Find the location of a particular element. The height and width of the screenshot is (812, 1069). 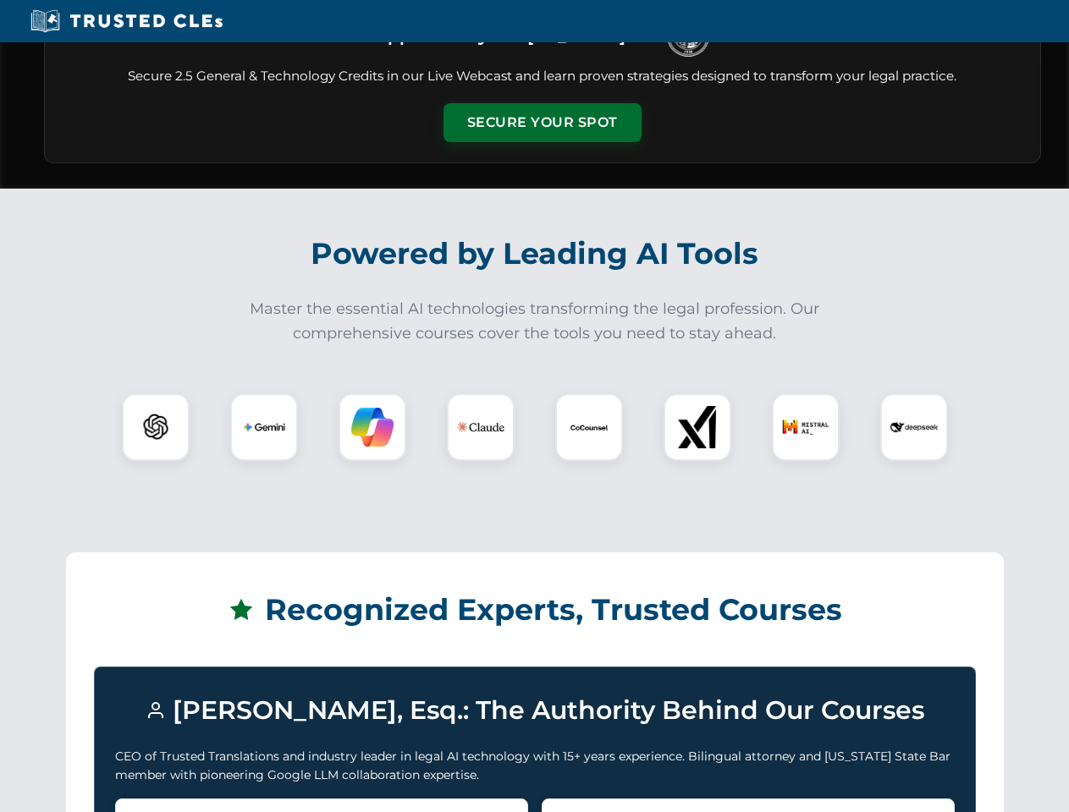

img: Copilot Logo is located at coordinates (372, 427).